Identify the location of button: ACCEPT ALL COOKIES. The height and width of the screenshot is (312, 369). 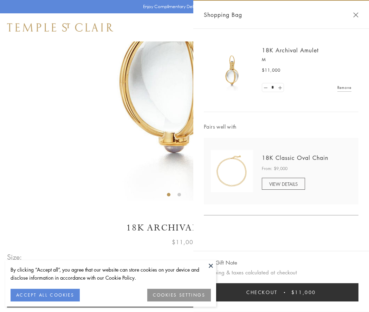
(45, 295).